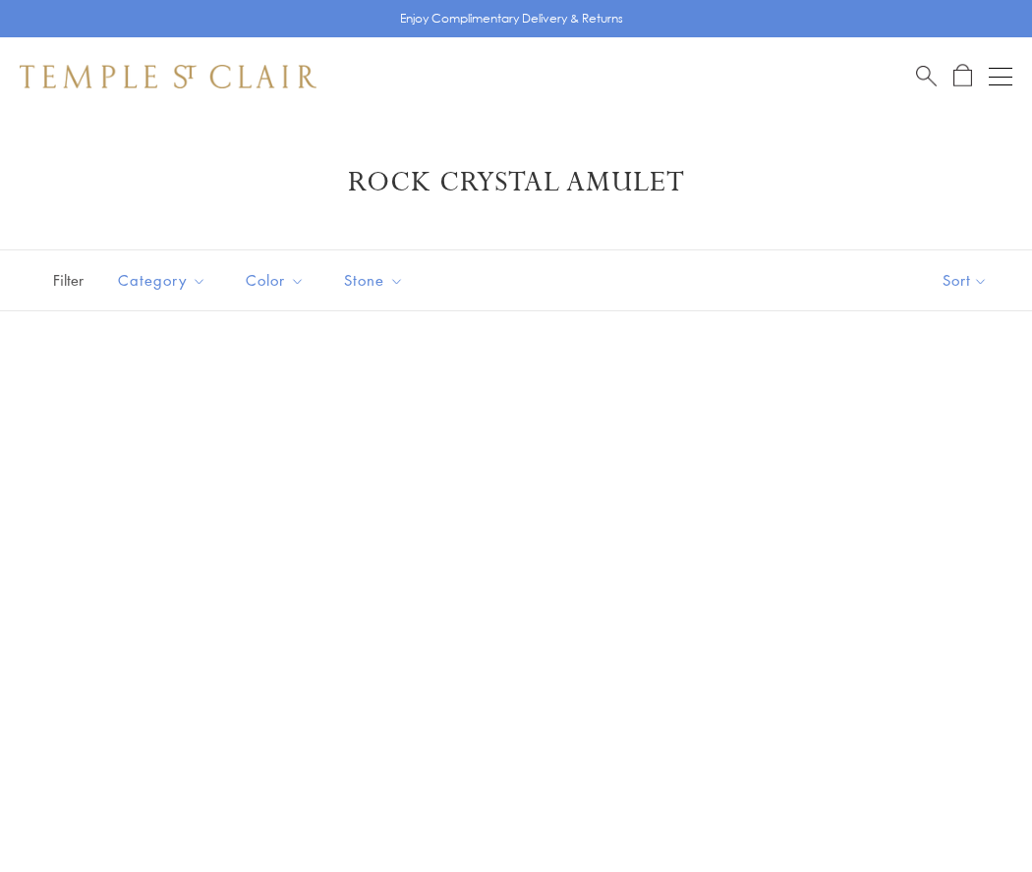  What do you see at coordinates (275, 280) in the screenshot?
I see `button: Color` at bounding box center [275, 280].